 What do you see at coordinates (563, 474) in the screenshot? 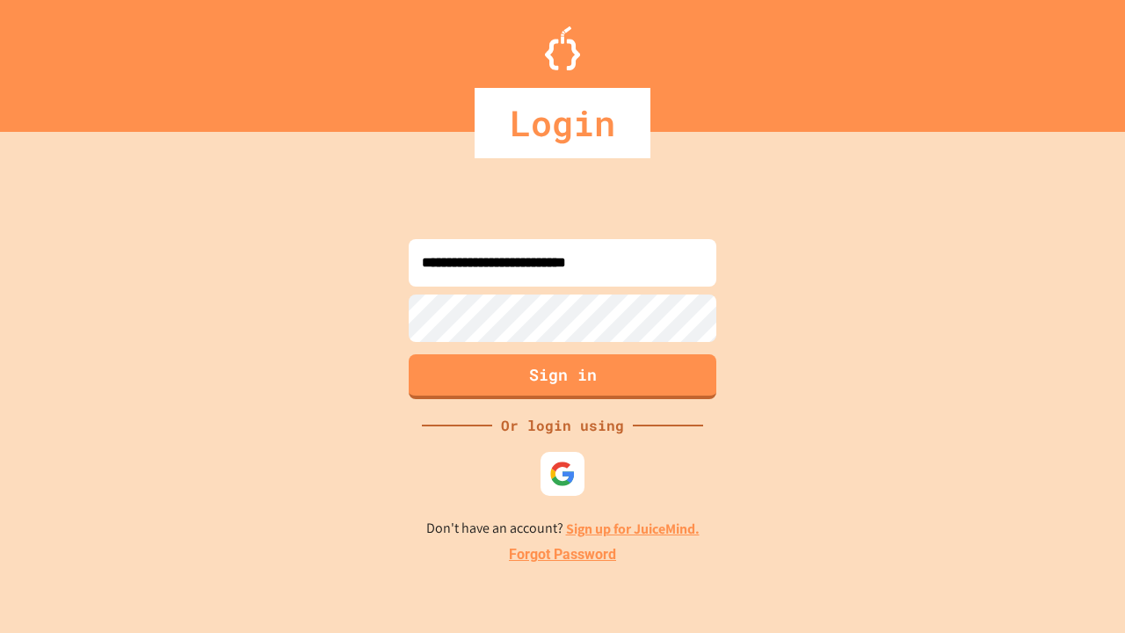
I see `img: google-icon.svg` at bounding box center [563, 474].